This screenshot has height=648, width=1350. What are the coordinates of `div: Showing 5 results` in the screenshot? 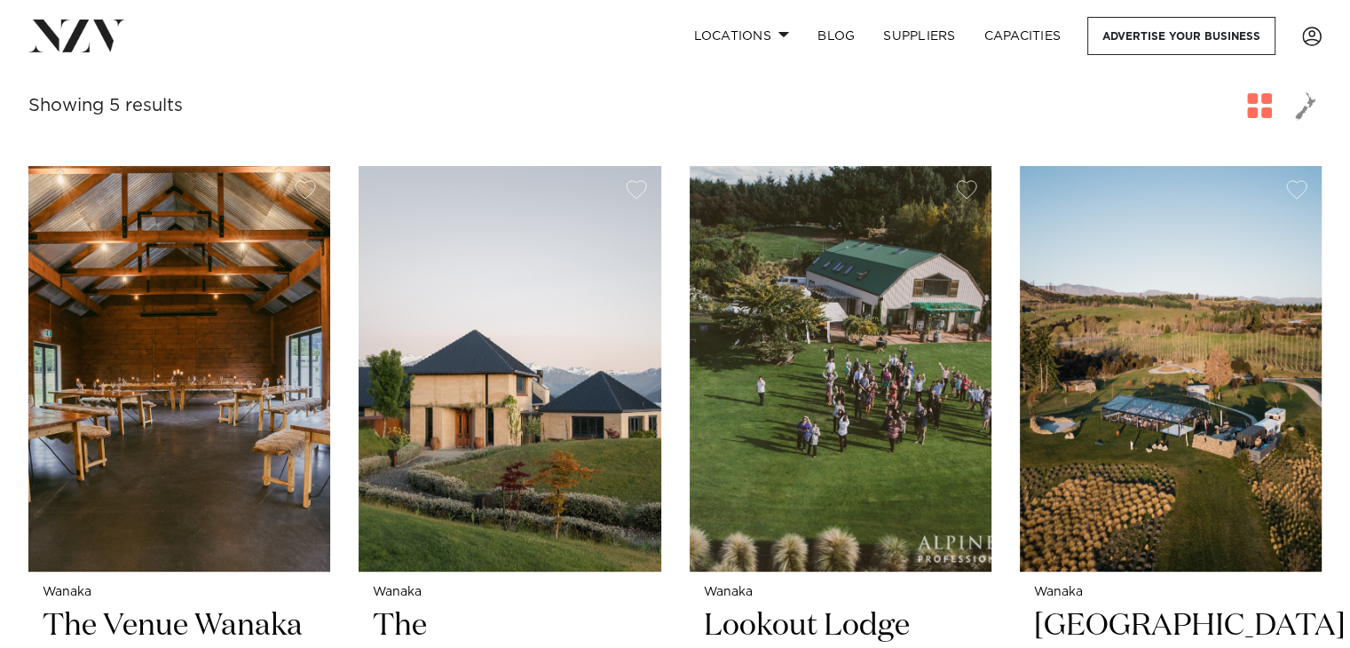 It's located at (106, 106).